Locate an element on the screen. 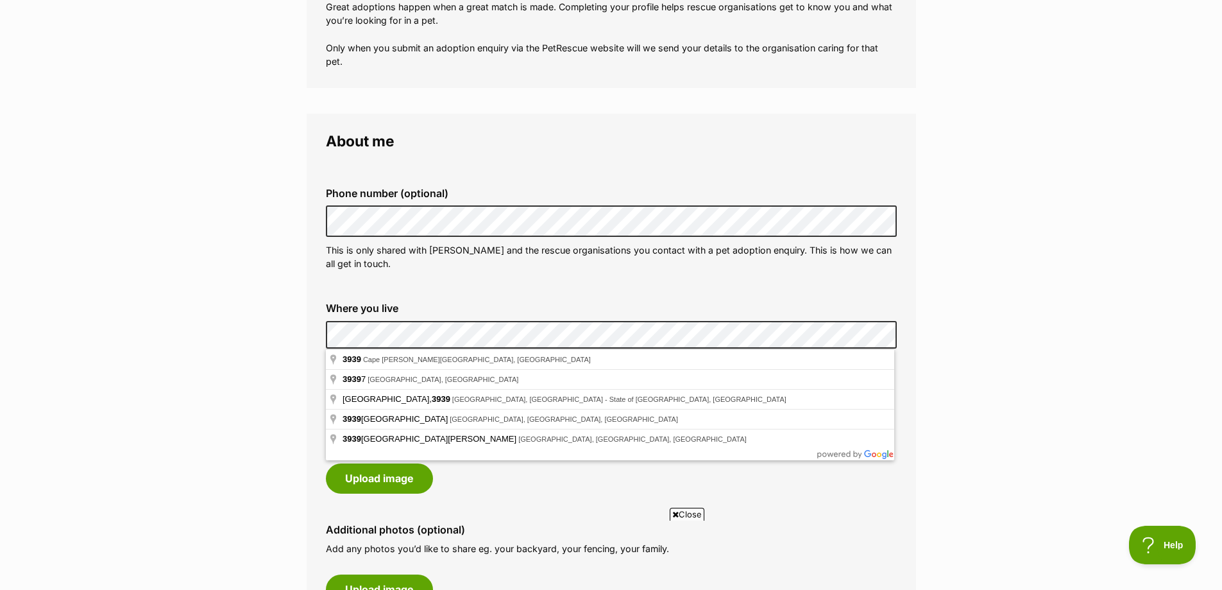  label: Where you live is located at coordinates (612, 308).